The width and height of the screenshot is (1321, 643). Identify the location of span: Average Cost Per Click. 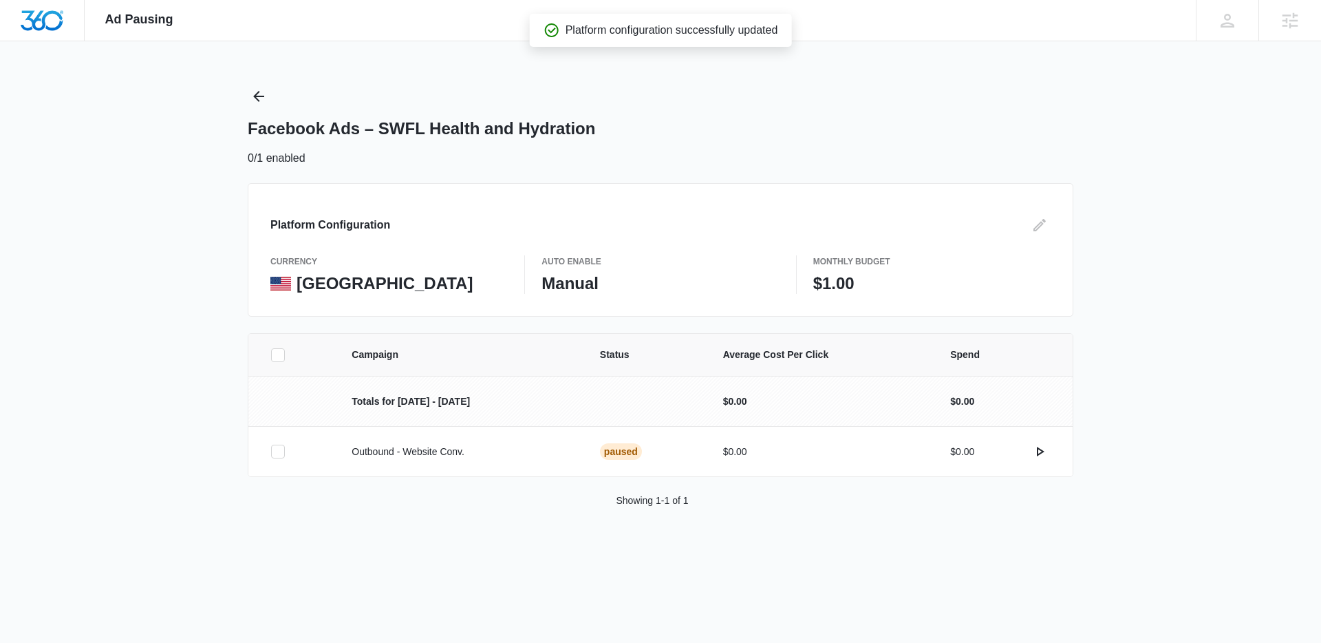
(820, 354).